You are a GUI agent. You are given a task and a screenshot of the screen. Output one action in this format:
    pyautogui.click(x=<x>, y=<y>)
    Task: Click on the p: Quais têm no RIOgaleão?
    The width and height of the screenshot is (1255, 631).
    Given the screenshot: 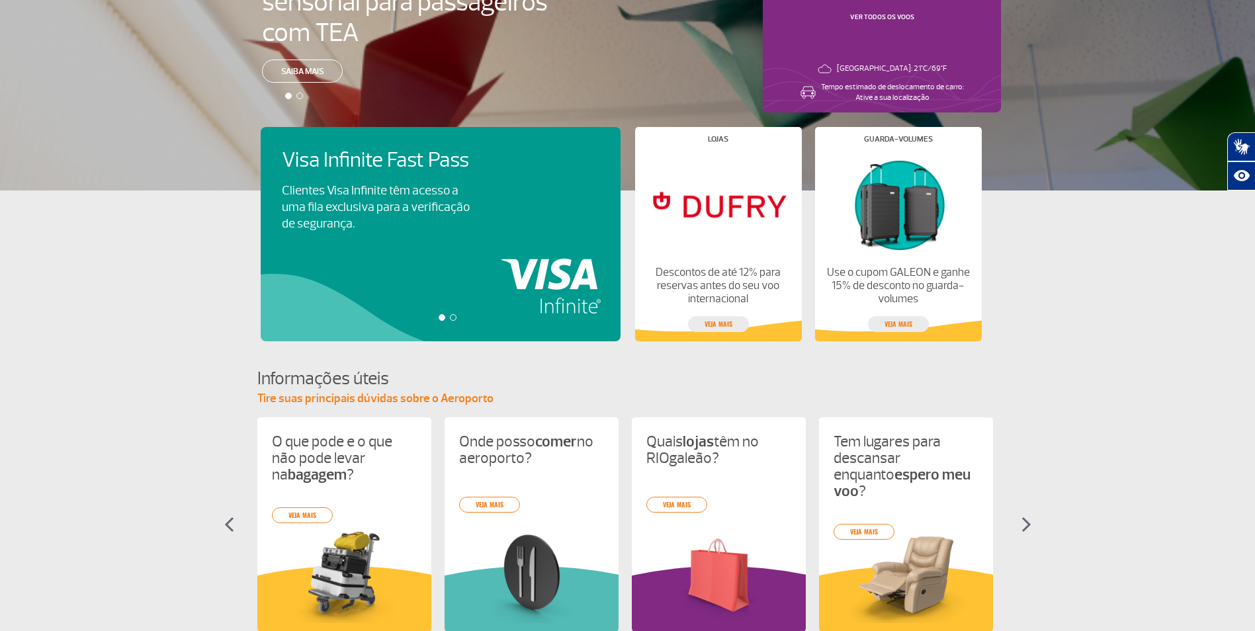 What is the action you would take?
    pyautogui.click(x=719, y=450)
    